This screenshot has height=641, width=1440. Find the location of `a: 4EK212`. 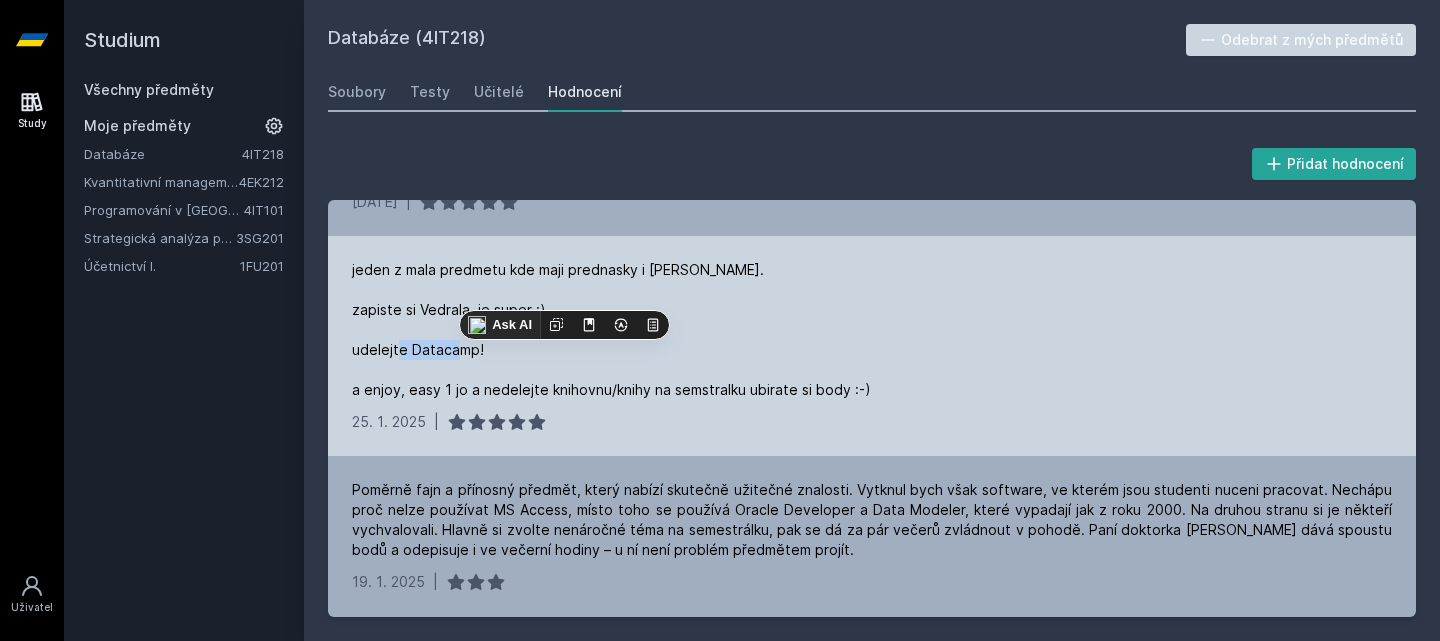

a: 4EK212 is located at coordinates (261, 182).